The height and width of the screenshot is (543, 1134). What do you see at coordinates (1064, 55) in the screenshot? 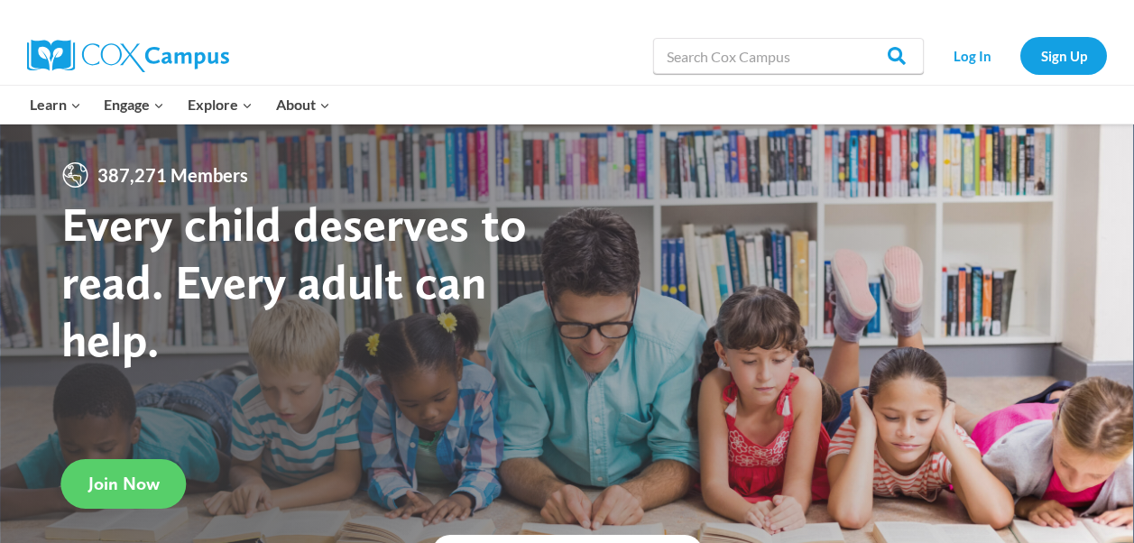
I see `a: Sign Up` at bounding box center [1064, 55].